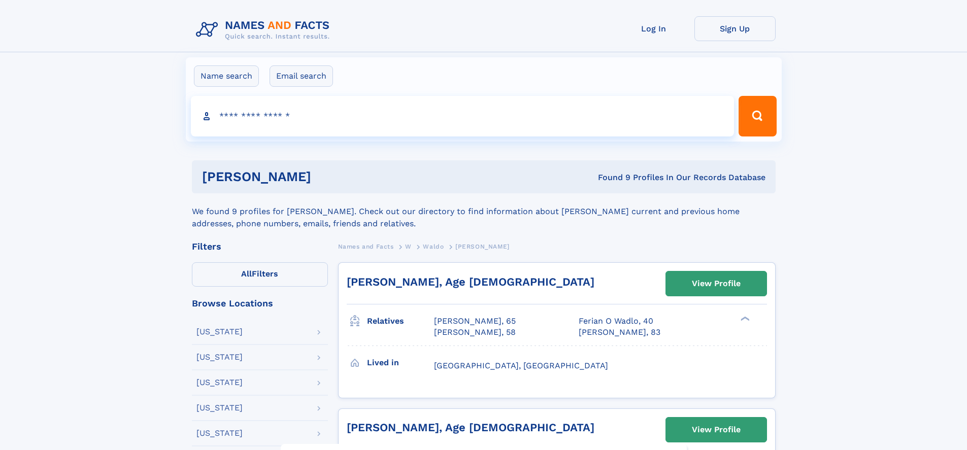 This screenshot has height=450, width=967. Describe the element at coordinates (433, 247) in the screenshot. I see `span: Waldo` at that location.